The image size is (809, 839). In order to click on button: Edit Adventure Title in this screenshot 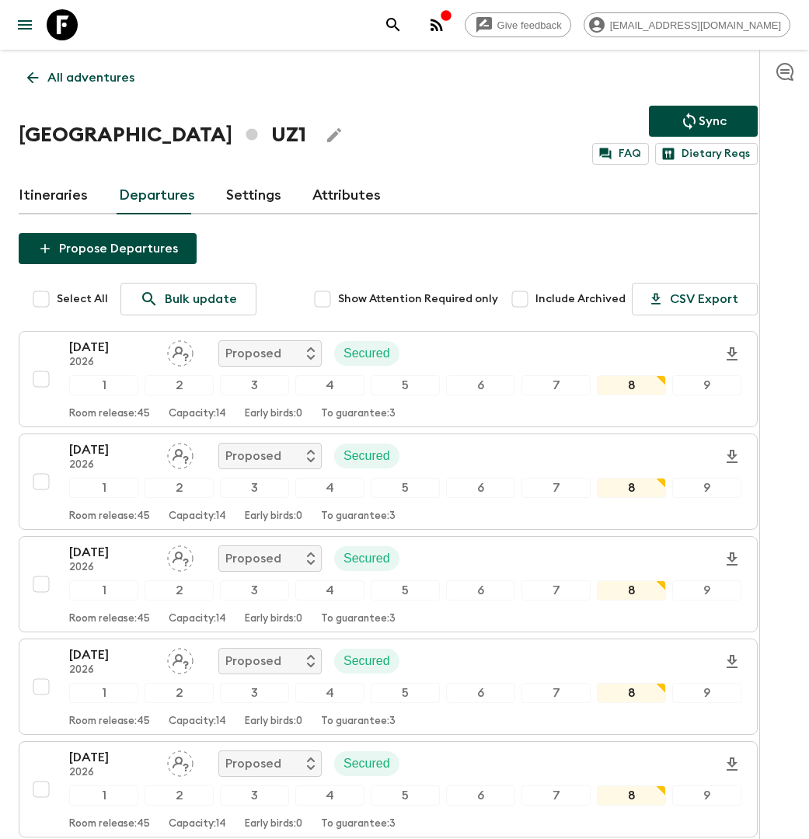, I will do `click(334, 135)`.